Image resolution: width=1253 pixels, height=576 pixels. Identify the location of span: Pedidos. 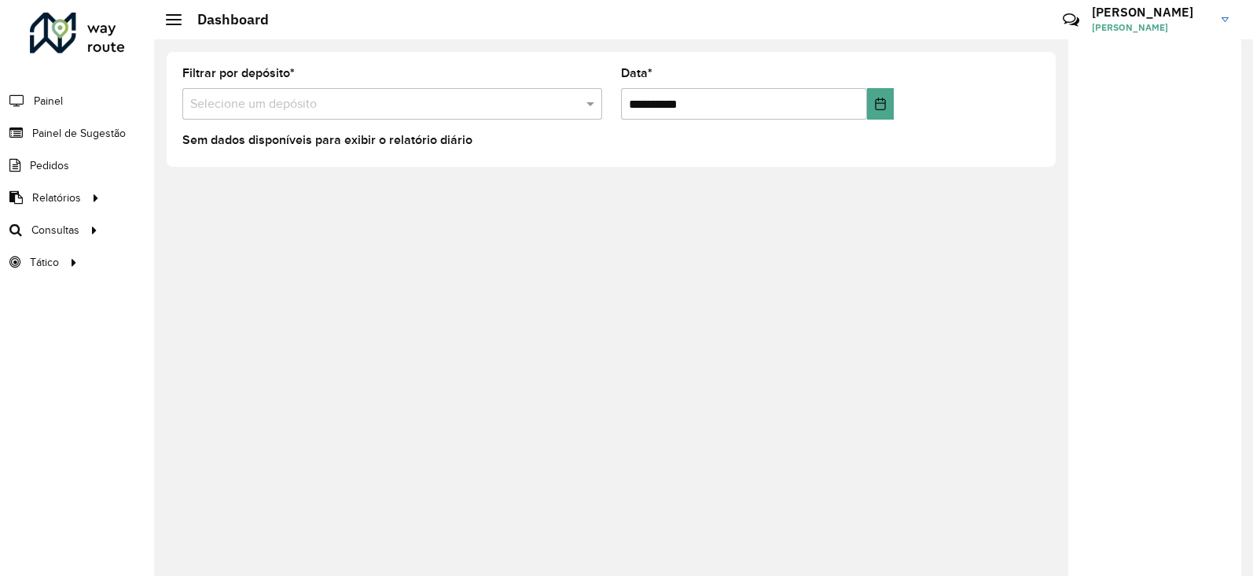
(50, 165).